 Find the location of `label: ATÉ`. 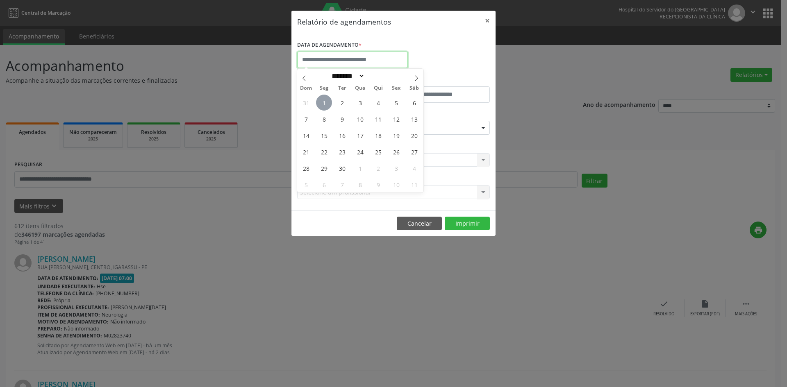

label: ATÉ is located at coordinates (443, 80).